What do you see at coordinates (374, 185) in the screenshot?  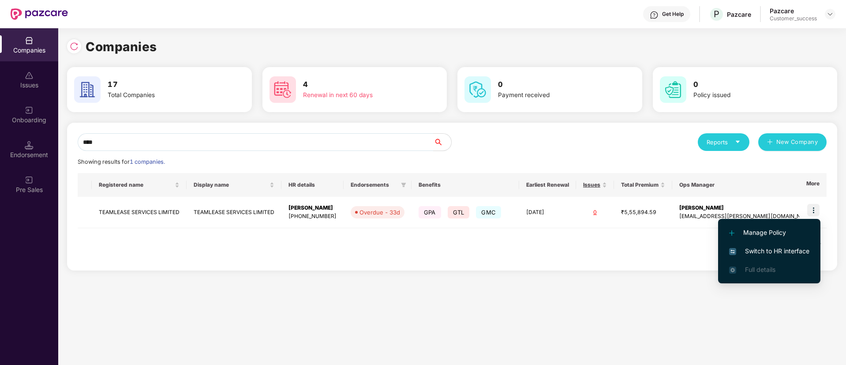 I see `span: Endorsements` at bounding box center [374, 185].